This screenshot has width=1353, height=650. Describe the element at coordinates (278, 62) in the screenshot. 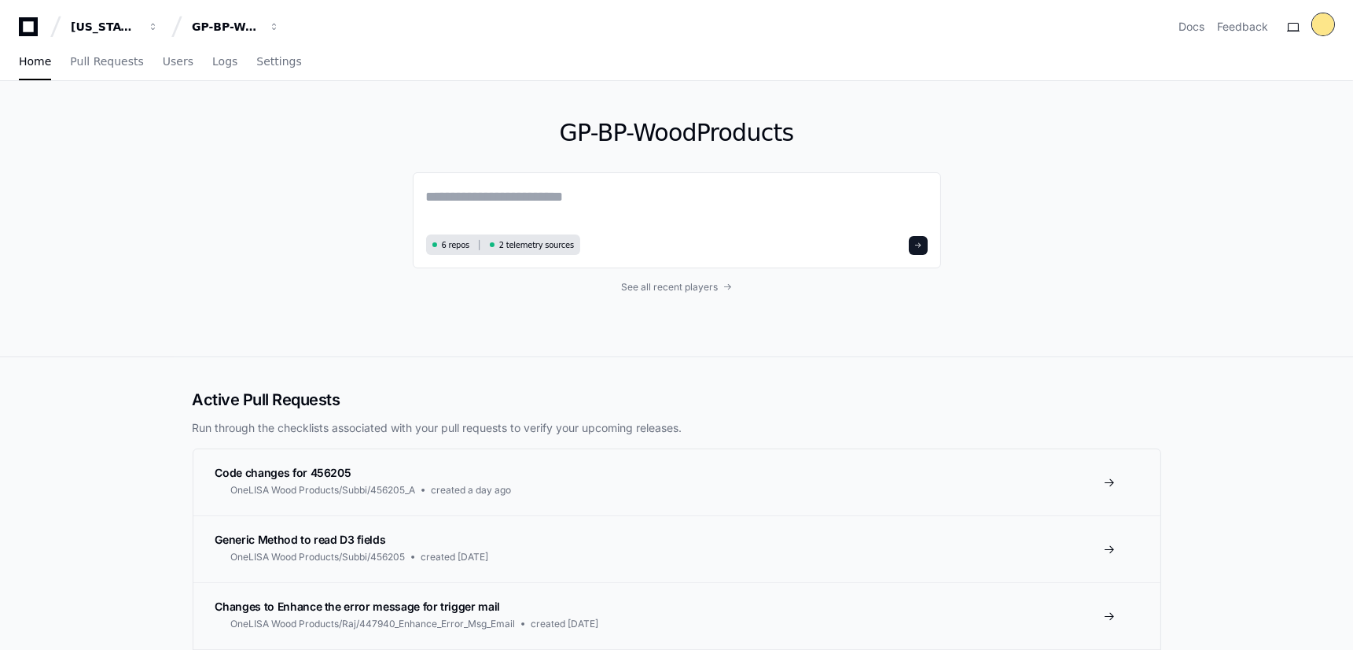

I see `a: Settings` at that location.